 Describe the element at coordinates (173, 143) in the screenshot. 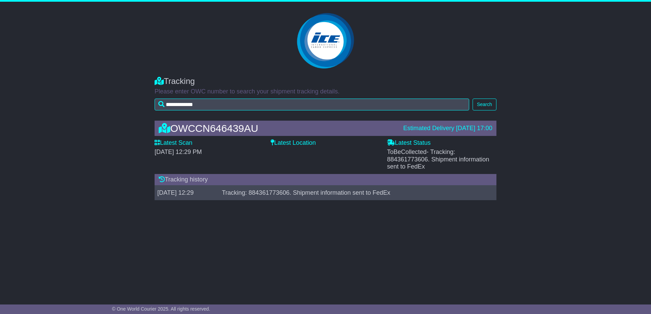

I see `label: Latest Scan` at that location.